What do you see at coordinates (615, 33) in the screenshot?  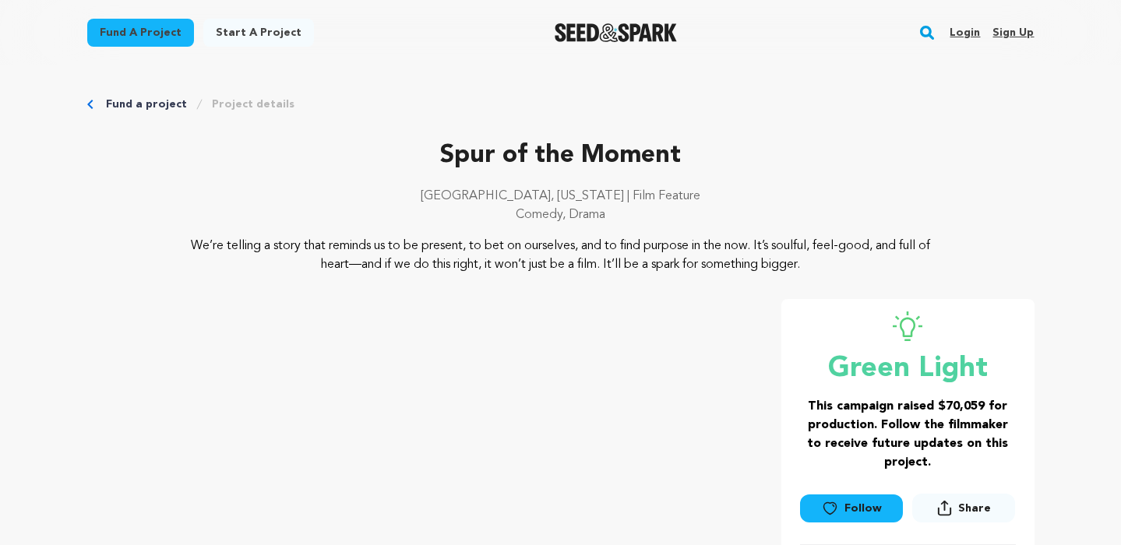 I see `a: Seed&Spark Homepage` at bounding box center [615, 33].